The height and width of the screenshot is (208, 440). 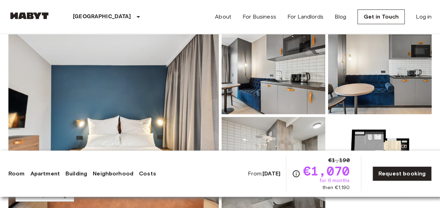 What do you see at coordinates (29, 16) in the screenshot?
I see `img: Habyt` at bounding box center [29, 16].